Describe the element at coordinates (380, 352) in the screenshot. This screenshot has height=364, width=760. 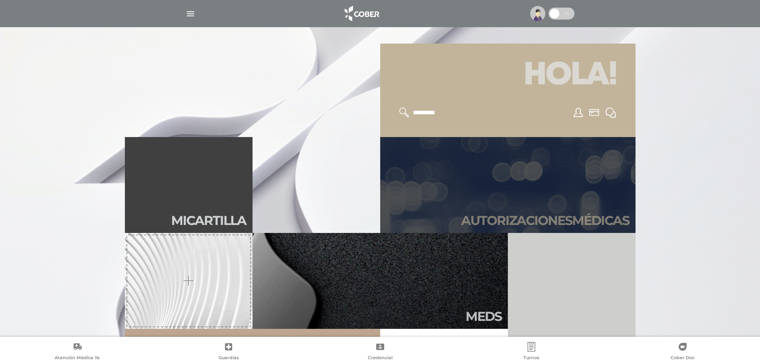
I see `a: Credencial` at that location.